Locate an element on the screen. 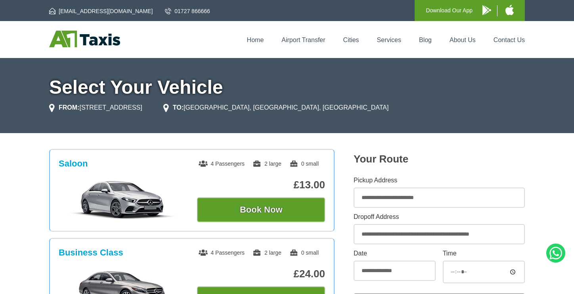 The image size is (574, 294). h2: Your Route is located at coordinates (440, 159).